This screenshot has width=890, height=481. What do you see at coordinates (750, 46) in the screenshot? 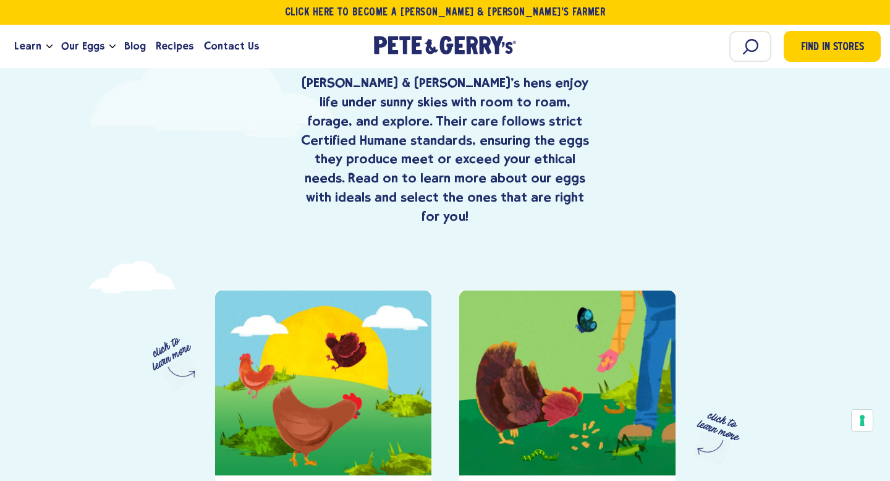
I see `input: Search` at bounding box center [750, 46].